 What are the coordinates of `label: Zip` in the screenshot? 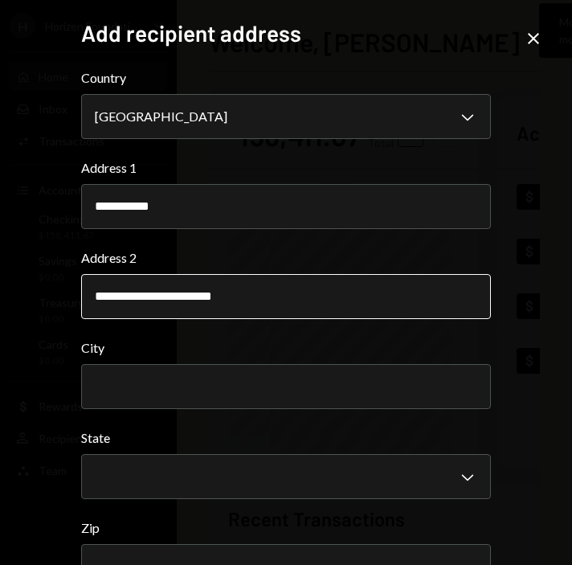 It's located at (286, 528).